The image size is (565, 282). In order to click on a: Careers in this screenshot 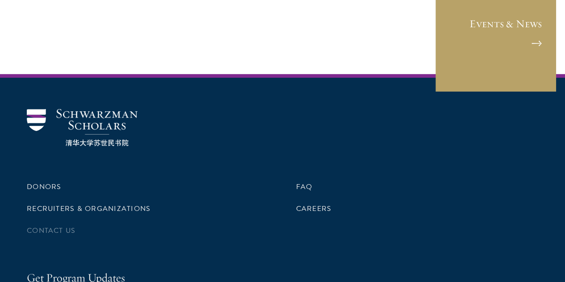, I will do `click(314, 209)`.